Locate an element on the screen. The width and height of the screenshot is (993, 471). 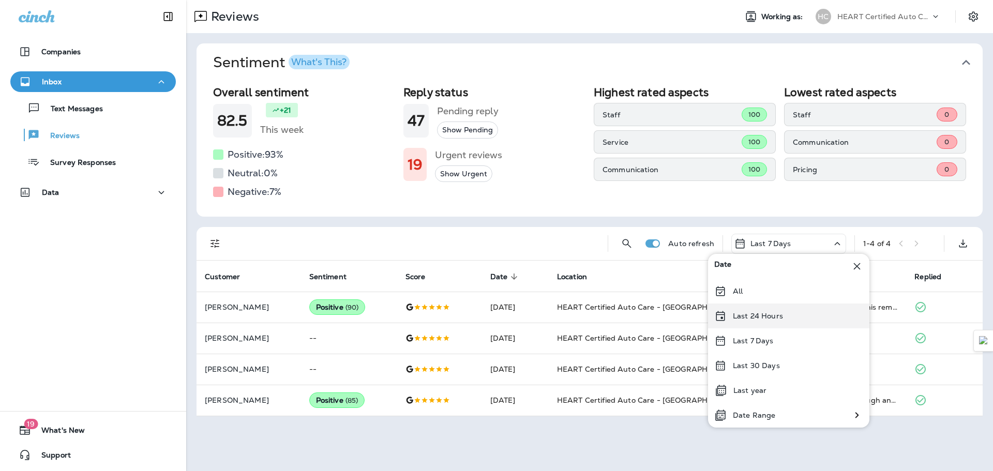
p: All is located at coordinates (738, 291).